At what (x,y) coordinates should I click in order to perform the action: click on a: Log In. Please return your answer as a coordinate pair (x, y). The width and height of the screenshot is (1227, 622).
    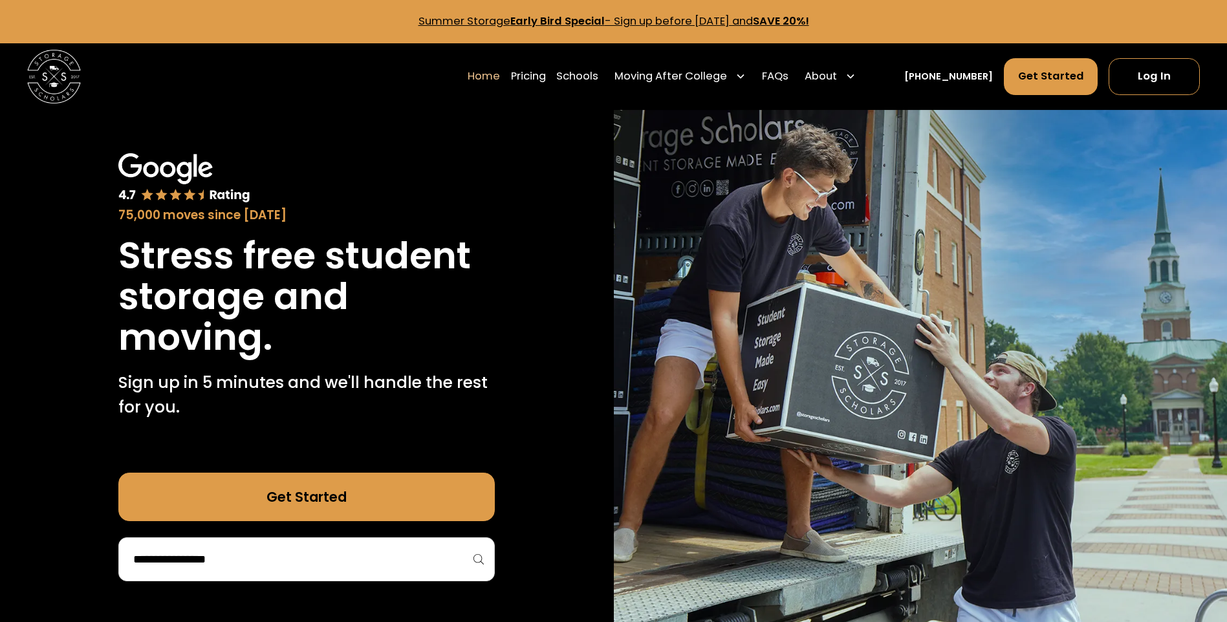
    Looking at the image, I should click on (1154, 76).